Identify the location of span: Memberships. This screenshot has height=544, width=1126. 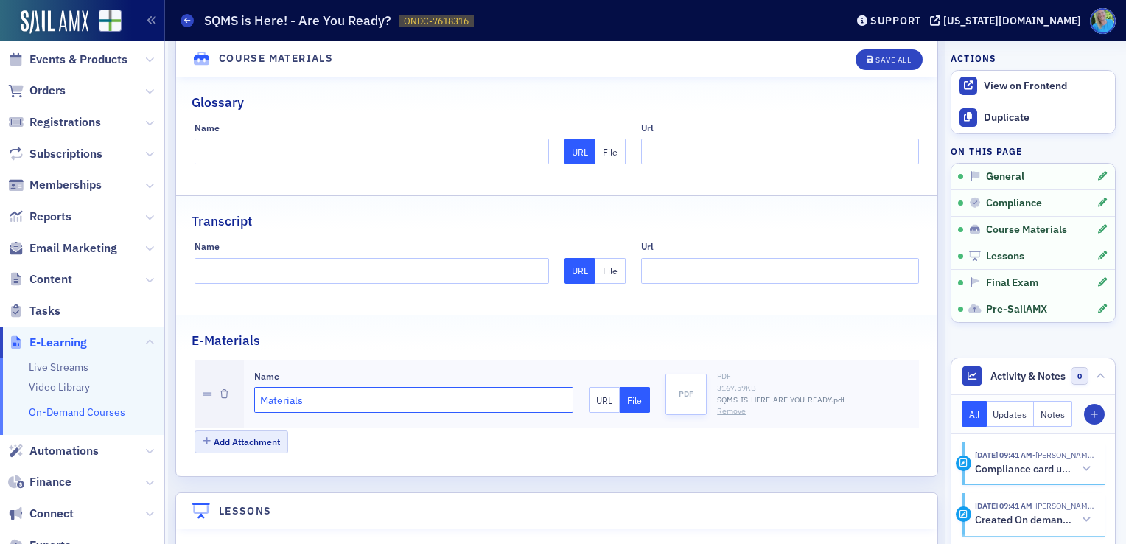
(66, 185).